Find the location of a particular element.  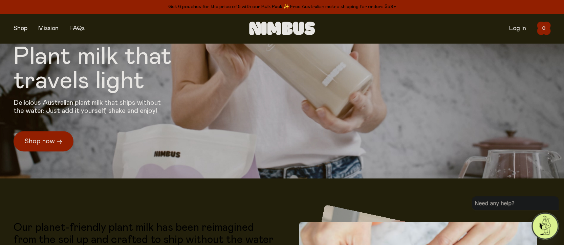

p: Delicious Australian plant milk that ships without the water. Just add it yourself, shake and enjoy! is located at coordinates (89, 107).